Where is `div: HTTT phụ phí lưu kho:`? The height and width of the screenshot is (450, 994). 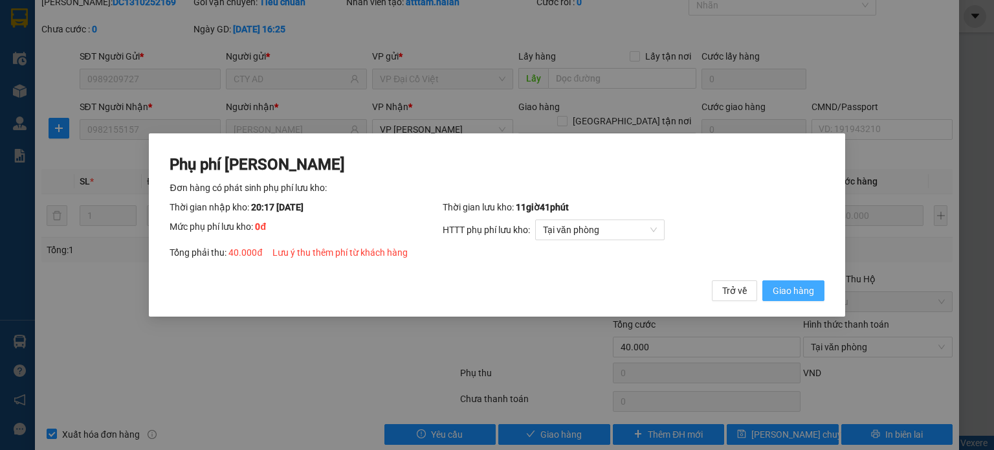
div: HTTT phụ phí lưu kho: is located at coordinates (634, 230).